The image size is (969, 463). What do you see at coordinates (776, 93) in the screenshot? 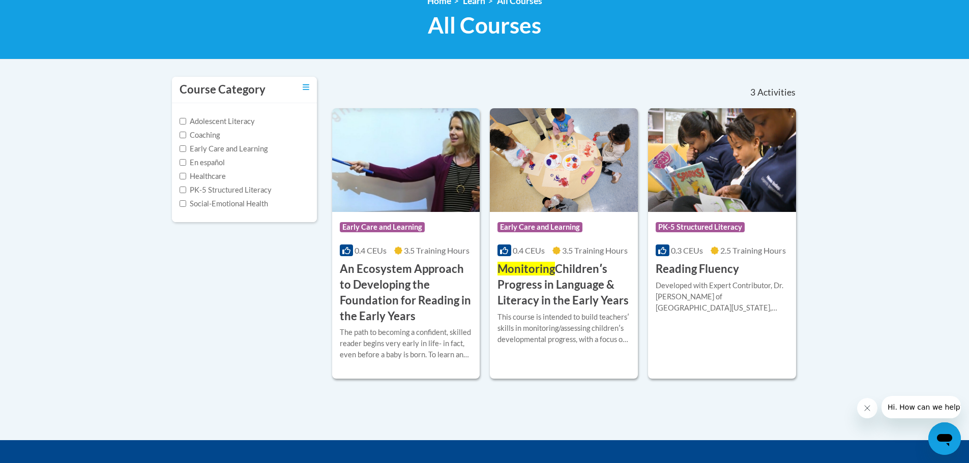
I see `span: Activities` at bounding box center [776, 93].